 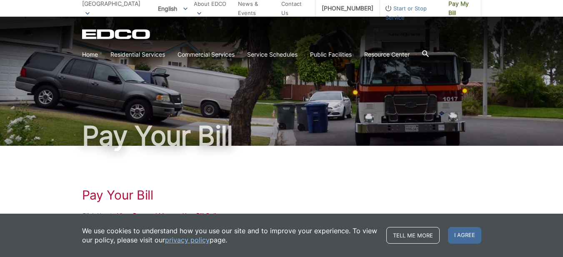 I want to click on a: Resource Center, so click(x=387, y=55).